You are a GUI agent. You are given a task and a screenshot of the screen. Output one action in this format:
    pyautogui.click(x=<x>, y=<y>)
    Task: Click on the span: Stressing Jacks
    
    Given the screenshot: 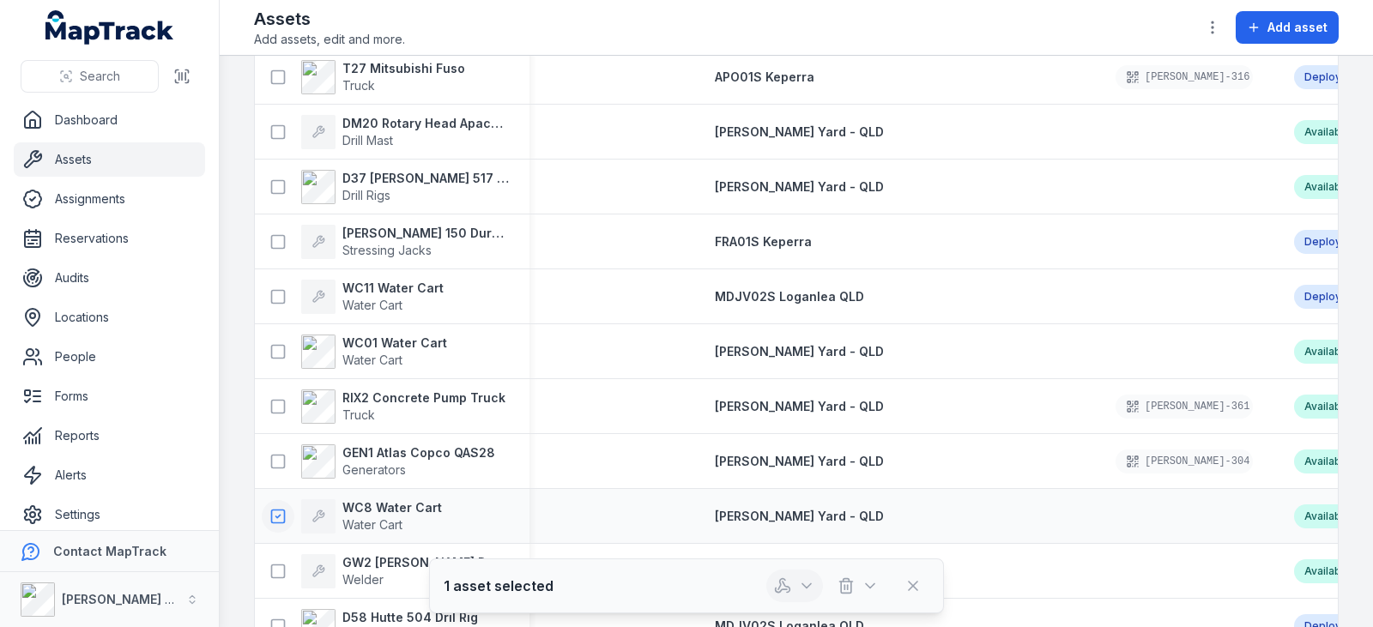 What is the action you would take?
    pyautogui.click(x=387, y=250)
    